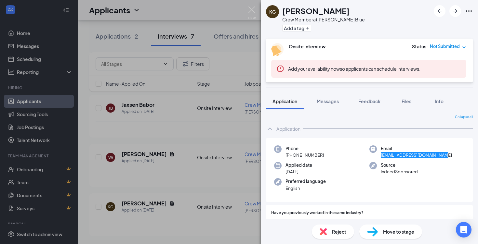 Image resolution: width=478 pixels, height=244 pixels. Describe the element at coordinates (463, 117) in the screenshot. I see `span: Collapse all` at that location.